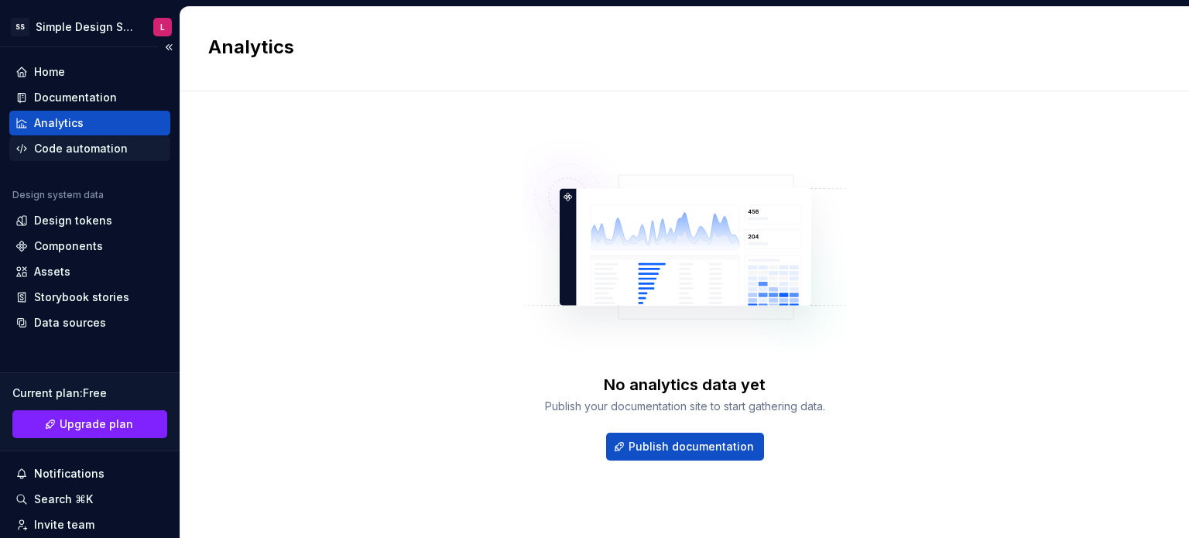  I want to click on div: Publish your documentation site to start gathering data., so click(685, 406).